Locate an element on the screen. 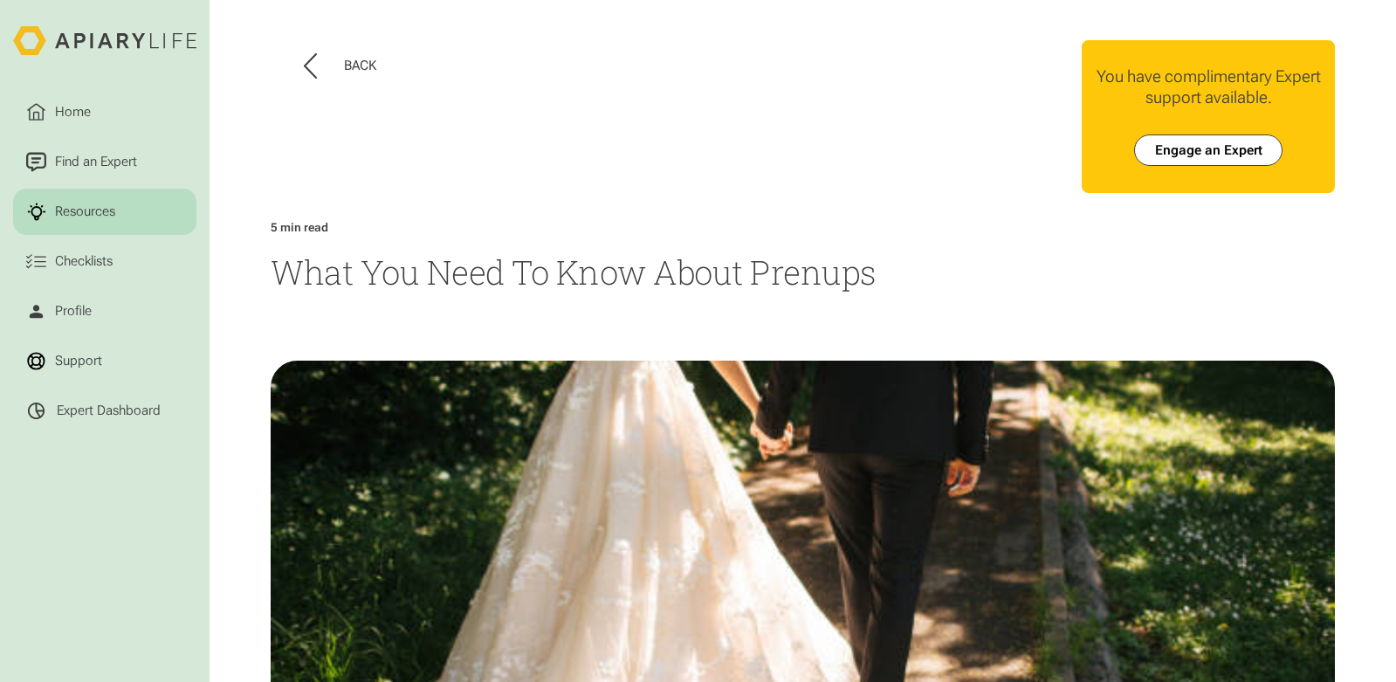 This screenshot has width=1396, height=682. a: Checklists is located at coordinates (104, 261).